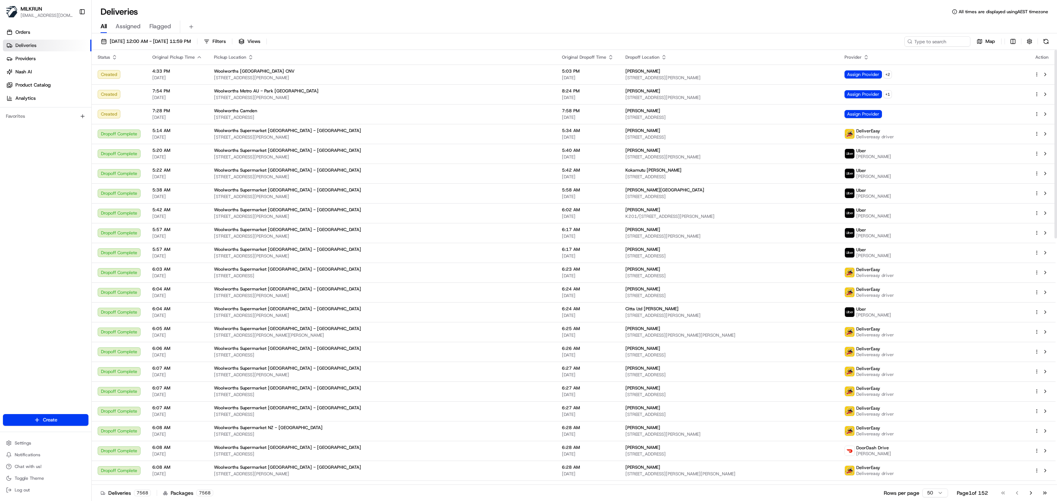 The image size is (1057, 501). I want to click on span: 6:27 AM, so click(588, 408).